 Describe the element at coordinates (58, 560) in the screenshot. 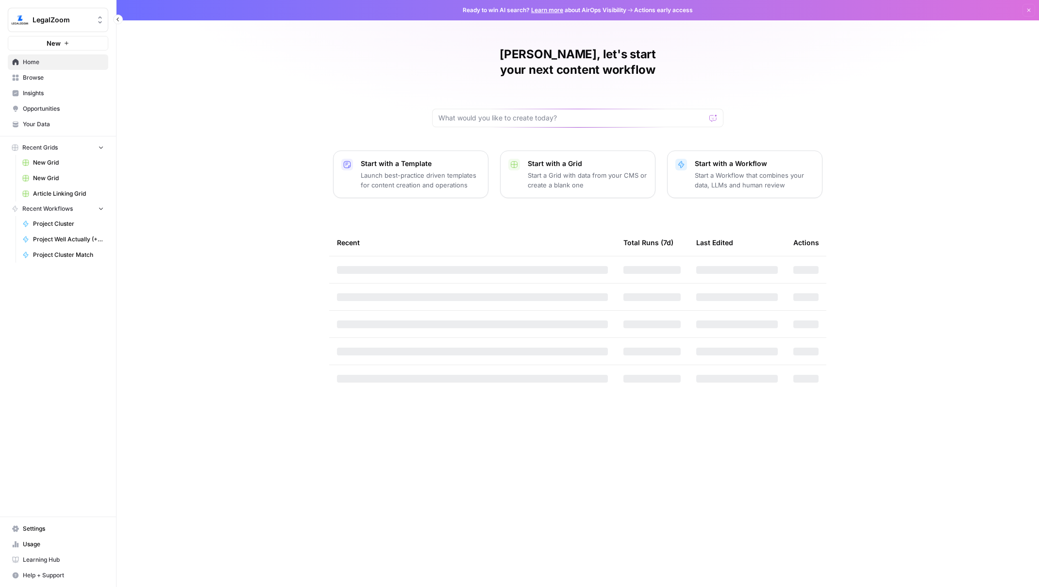

I see `a: Learning Hub` at that location.